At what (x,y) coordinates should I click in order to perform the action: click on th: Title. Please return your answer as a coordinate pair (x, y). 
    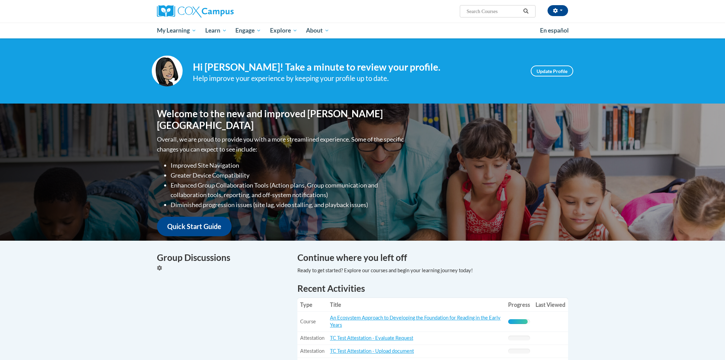
    Looking at the image, I should click on (416, 305).